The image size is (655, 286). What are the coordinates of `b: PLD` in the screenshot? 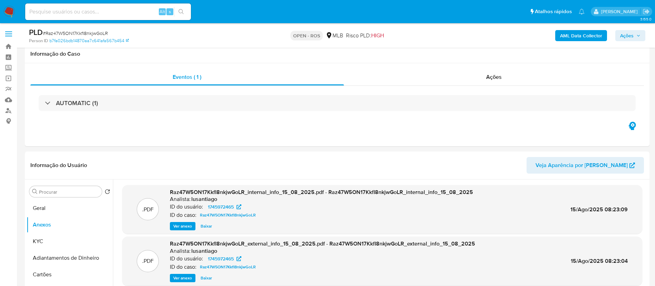 It's located at (36, 32).